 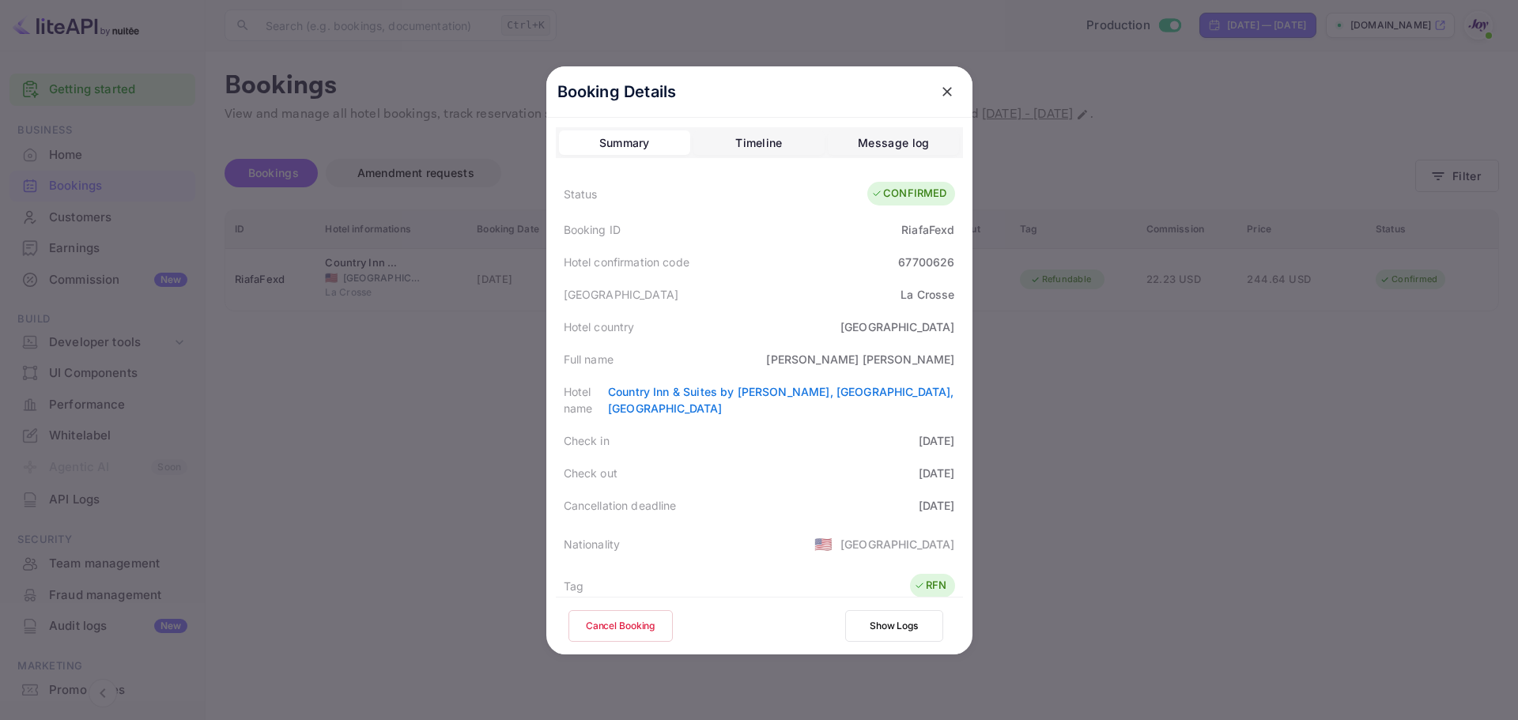 What do you see at coordinates (580, 194) in the screenshot?
I see `div: Status` at bounding box center [580, 194].